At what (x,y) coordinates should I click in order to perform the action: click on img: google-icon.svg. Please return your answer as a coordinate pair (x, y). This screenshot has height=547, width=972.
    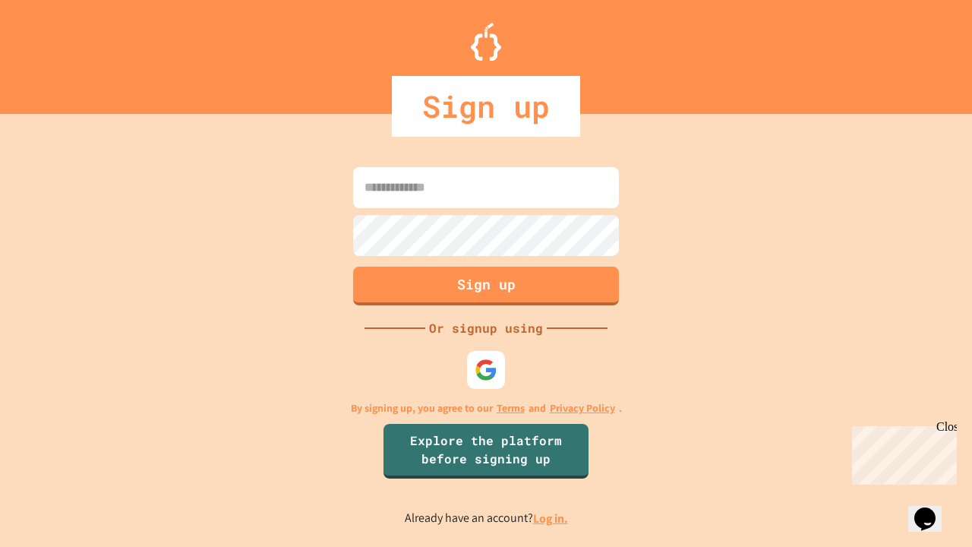
    Looking at the image, I should click on (486, 370).